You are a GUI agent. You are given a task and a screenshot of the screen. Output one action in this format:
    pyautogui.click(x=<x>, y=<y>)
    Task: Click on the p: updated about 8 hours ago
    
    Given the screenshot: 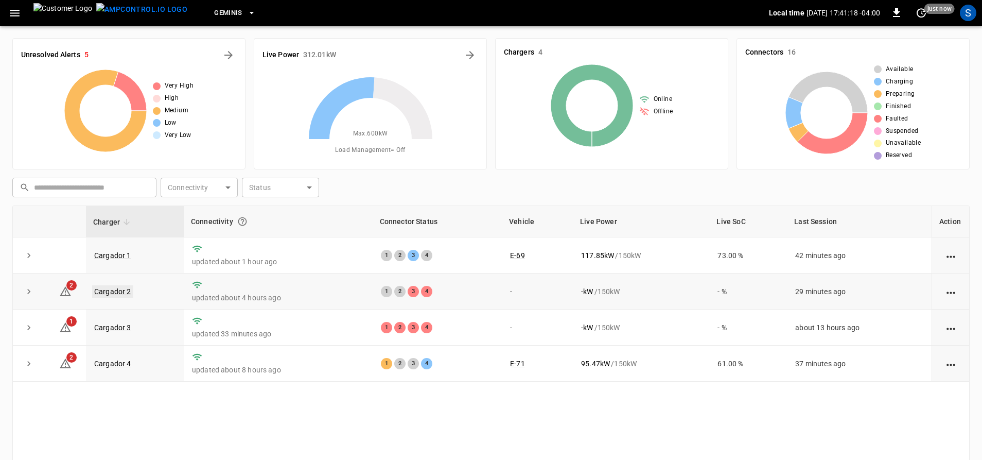 What is the action you would take?
    pyautogui.click(x=278, y=369)
    